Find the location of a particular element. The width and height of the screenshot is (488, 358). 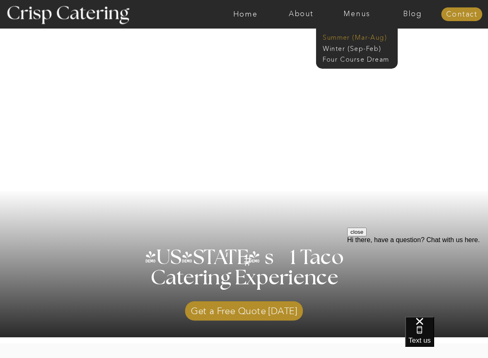

a: Four Course Dream is located at coordinates (359, 59).